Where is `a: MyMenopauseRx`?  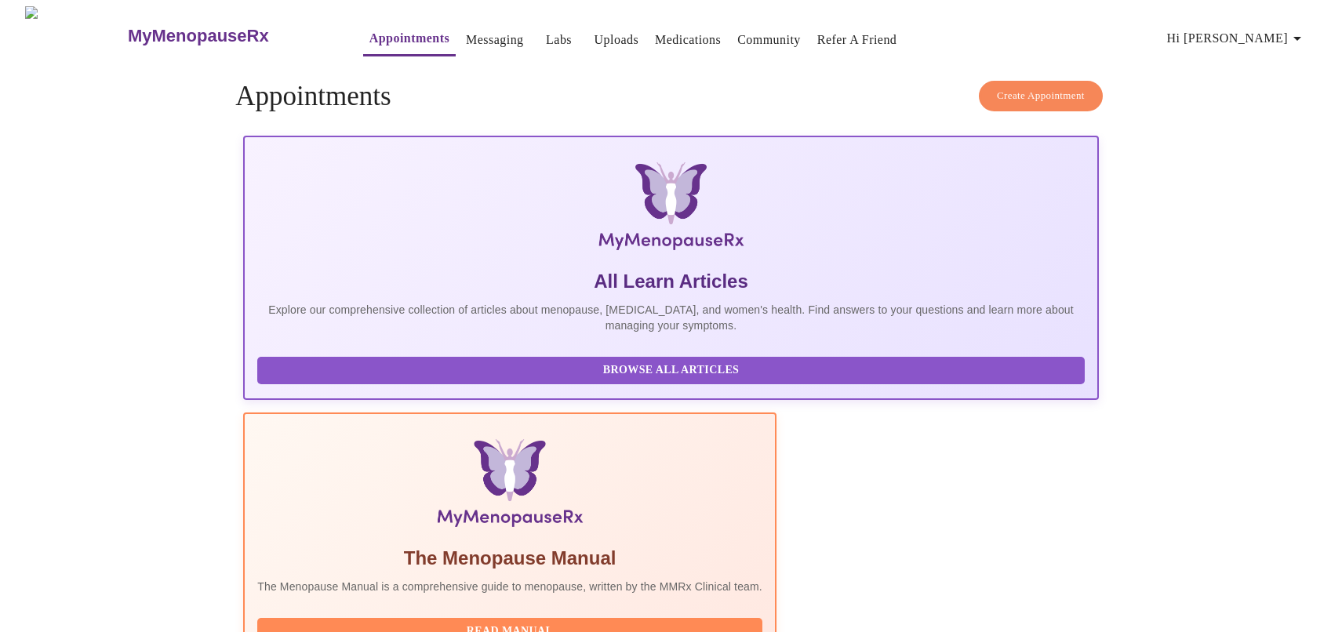
a: MyMenopauseRx is located at coordinates (228, 36).